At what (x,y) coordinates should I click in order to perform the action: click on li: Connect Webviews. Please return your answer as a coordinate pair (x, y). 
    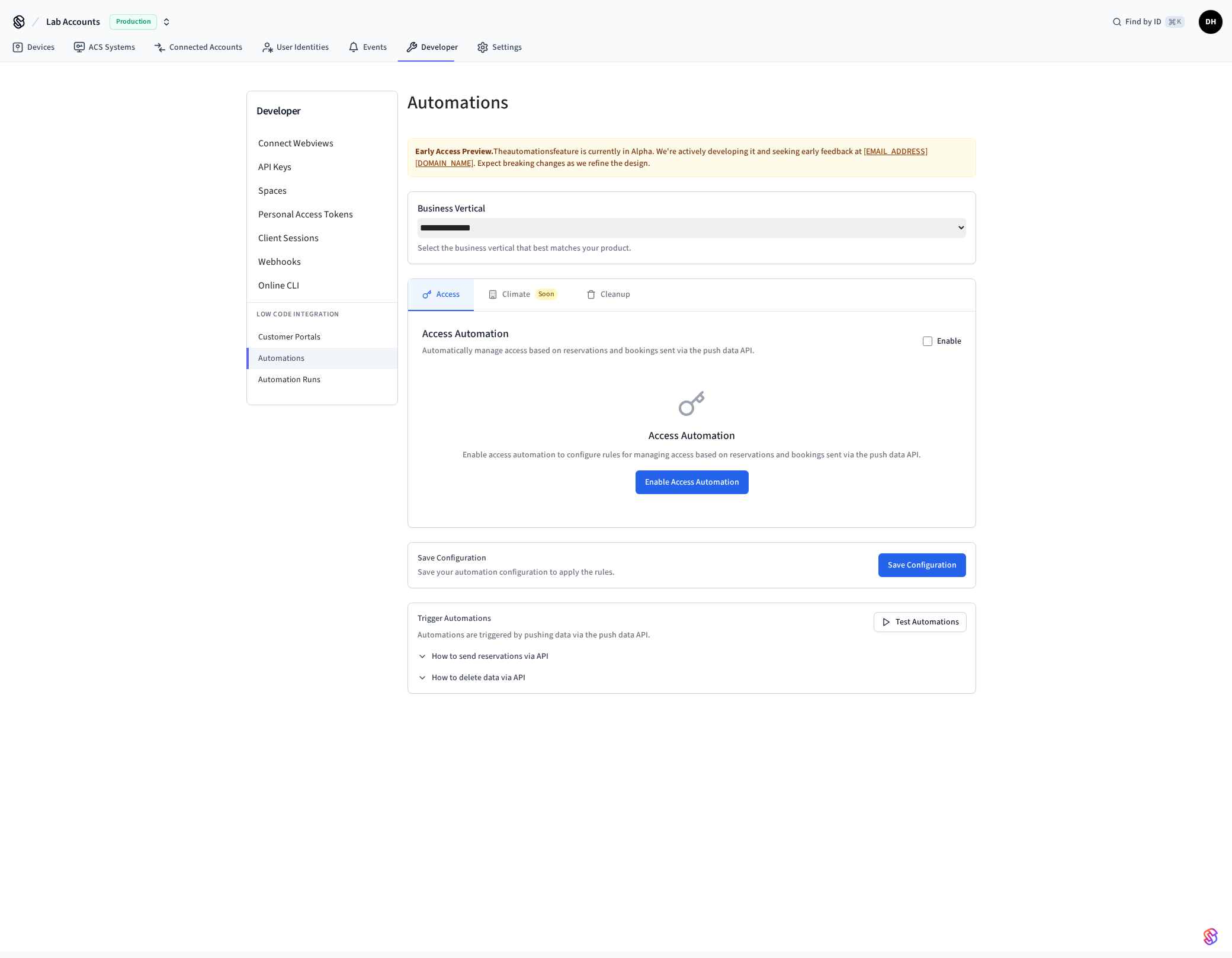
    Looking at the image, I should click on (322, 143).